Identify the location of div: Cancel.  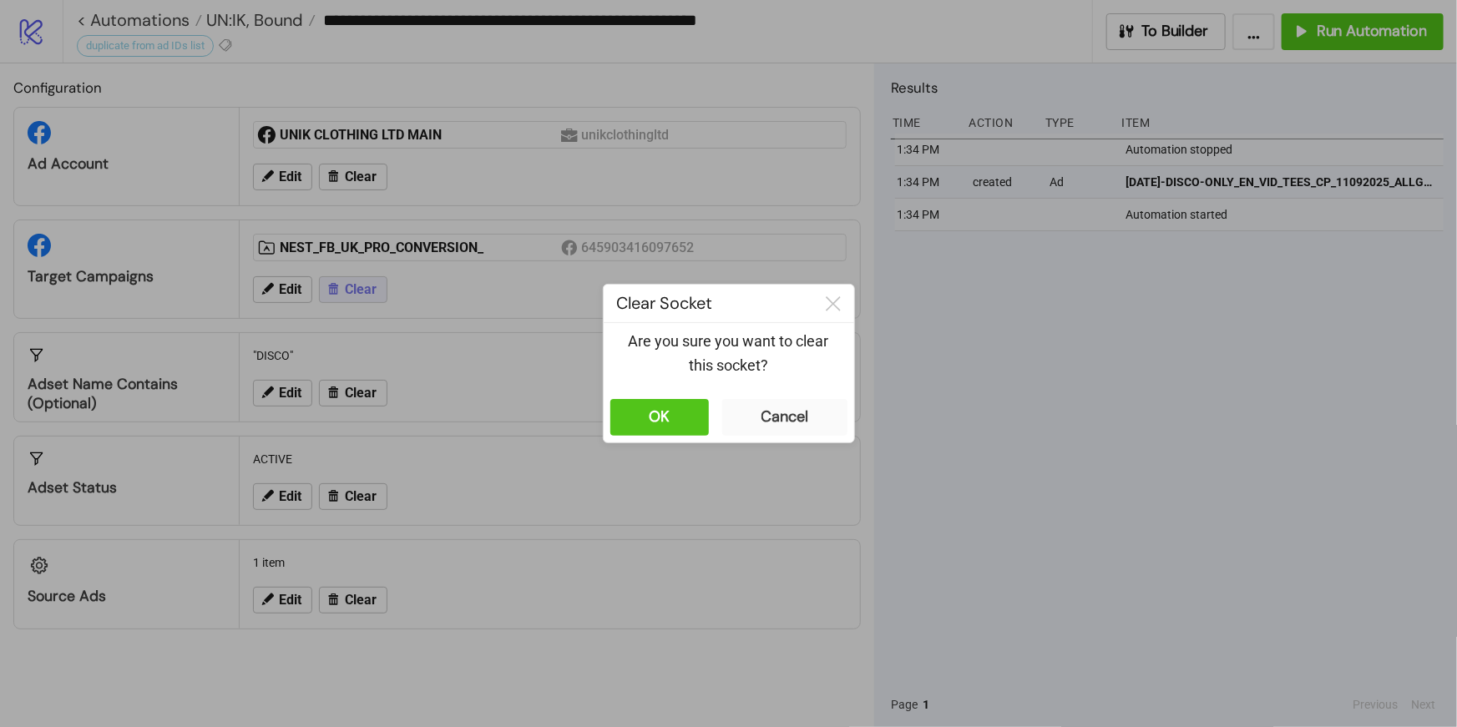
(785, 417).